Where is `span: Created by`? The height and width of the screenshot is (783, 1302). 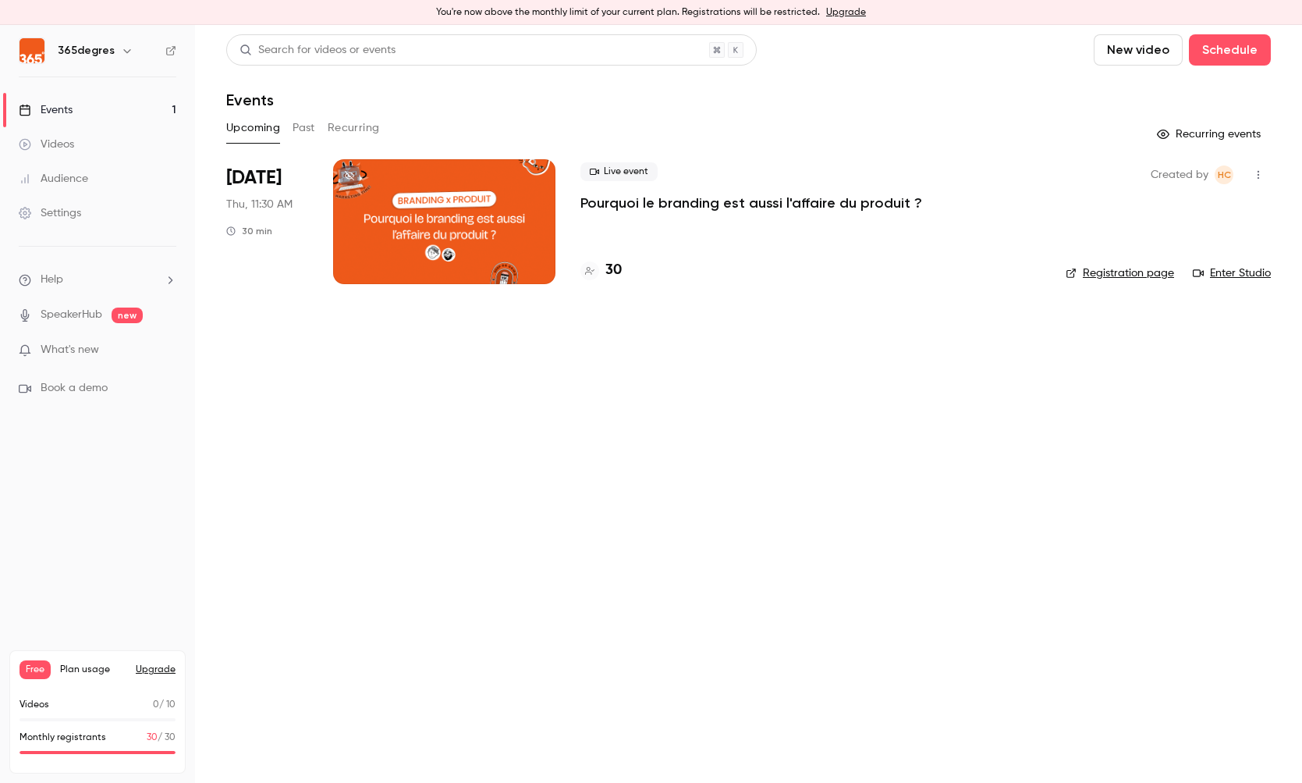 span: Created by is located at coordinates (1180, 175).